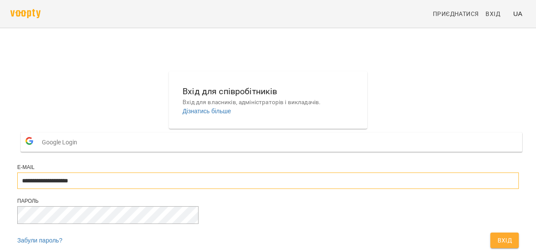  I want to click on span: Google Login, so click(62, 142).